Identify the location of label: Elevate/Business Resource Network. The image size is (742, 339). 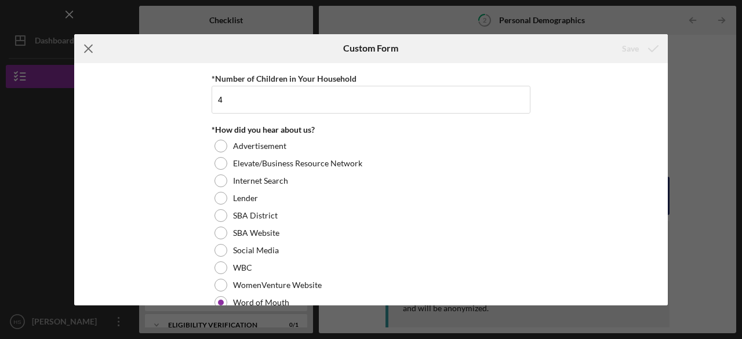
(297, 163).